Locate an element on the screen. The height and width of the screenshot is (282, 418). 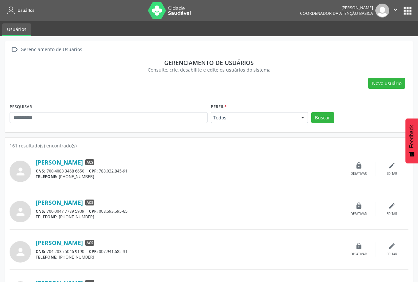
div: Gerenciamento de Usuários is located at coordinates (51, 50).